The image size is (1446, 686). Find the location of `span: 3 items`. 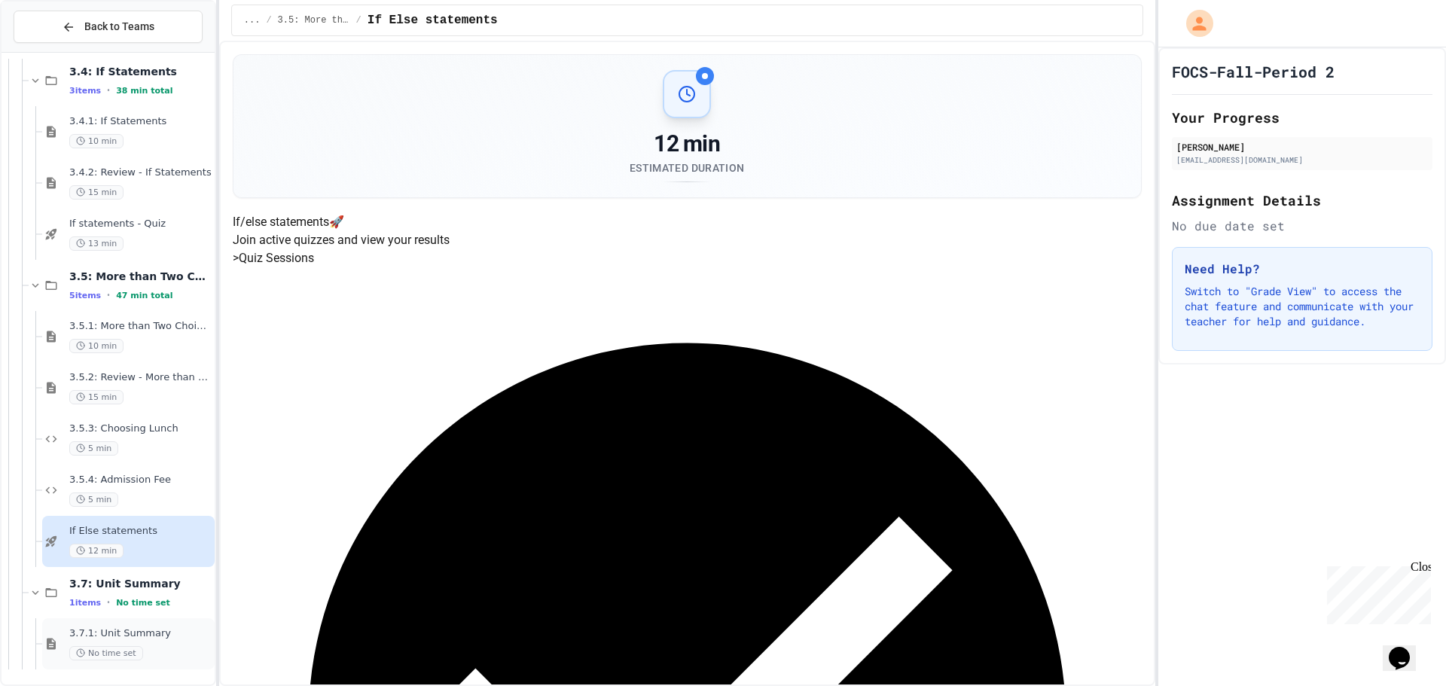

span: 3 items is located at coordinates (85, 90).